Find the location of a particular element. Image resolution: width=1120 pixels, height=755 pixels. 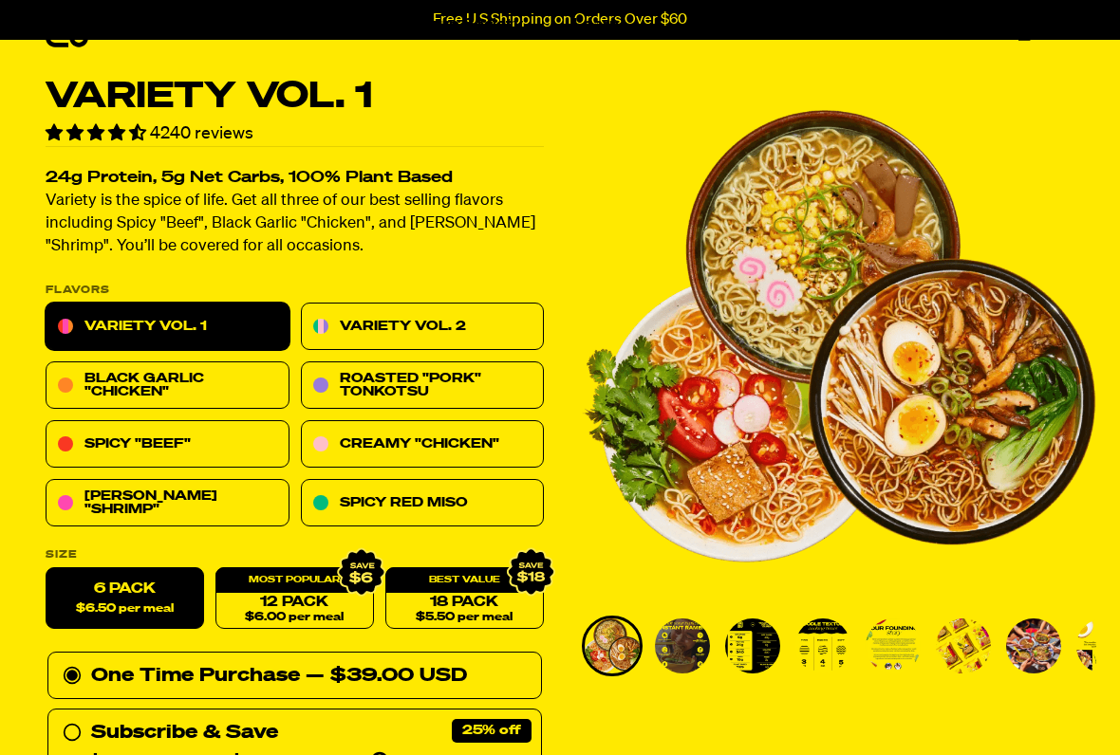

a: Slurp Society is located at coordinates (470, 24).